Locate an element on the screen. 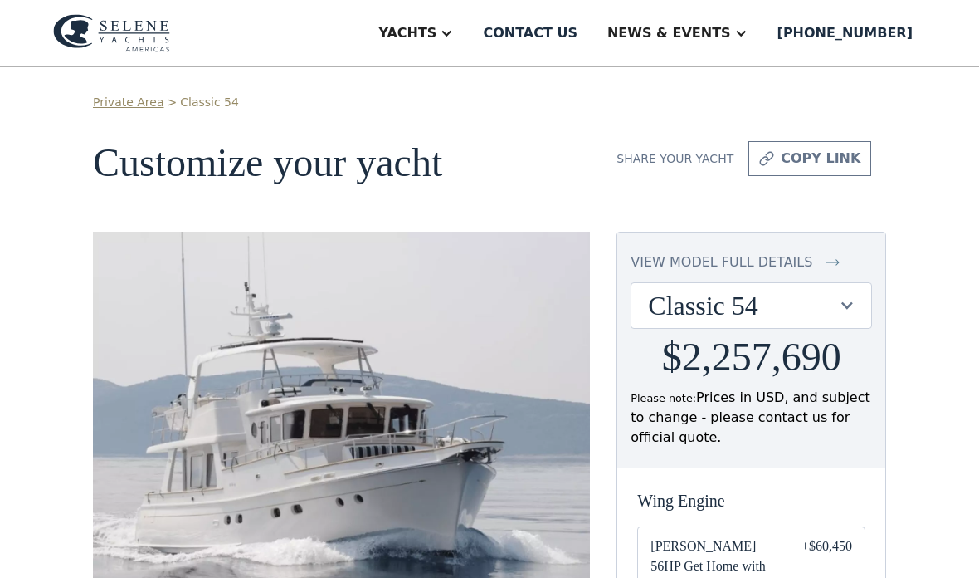  h2: $2,257,690 is located at coordinates (752, 357).